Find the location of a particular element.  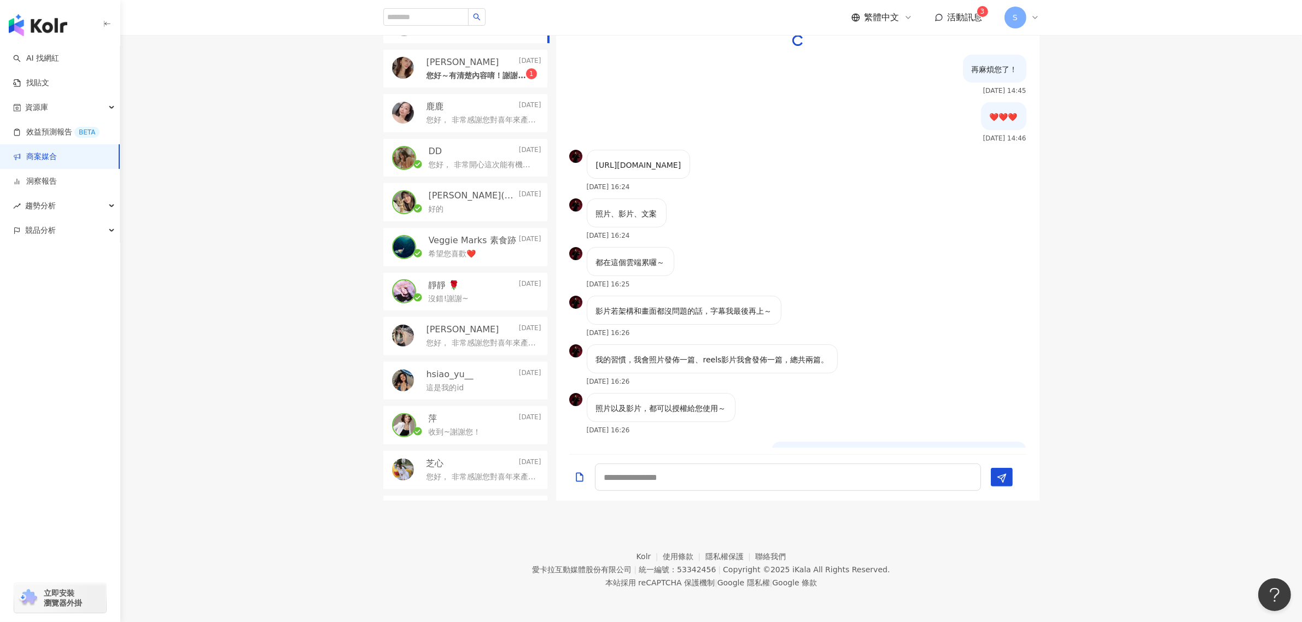

p: 鹿鹿 is located at coordinates (435, 107).